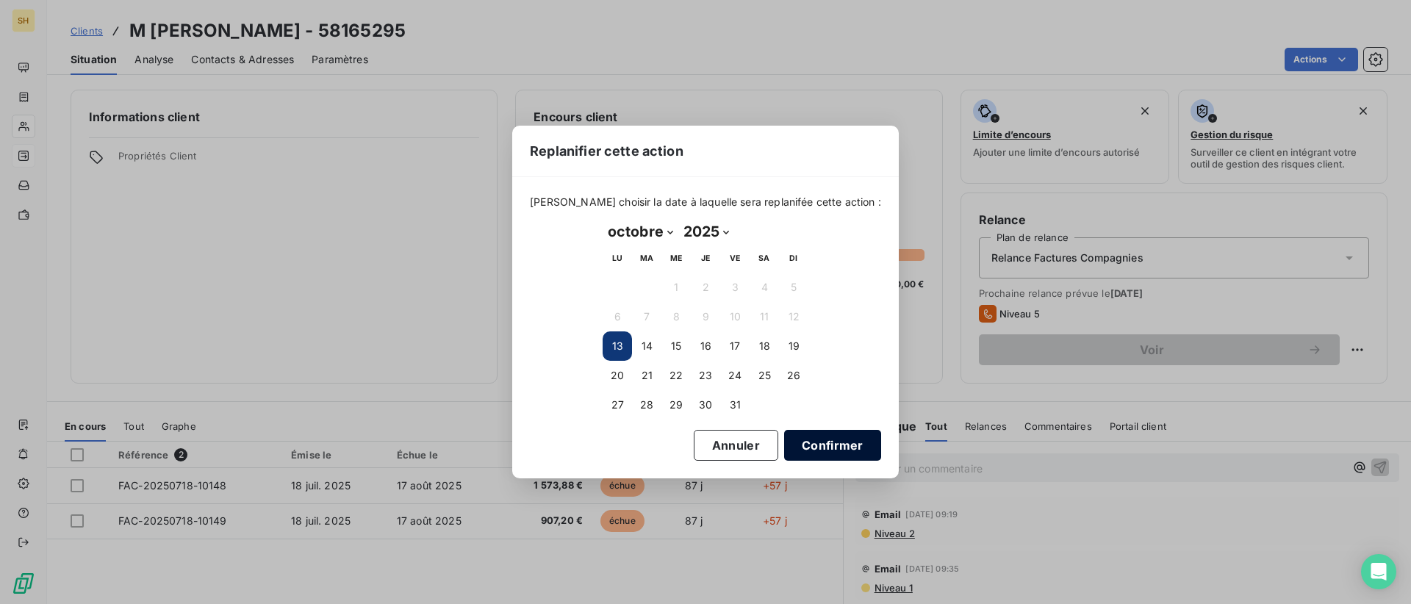 This screenshot has width=1411, height=604. I want to click on button: 11, so click(764, 317).